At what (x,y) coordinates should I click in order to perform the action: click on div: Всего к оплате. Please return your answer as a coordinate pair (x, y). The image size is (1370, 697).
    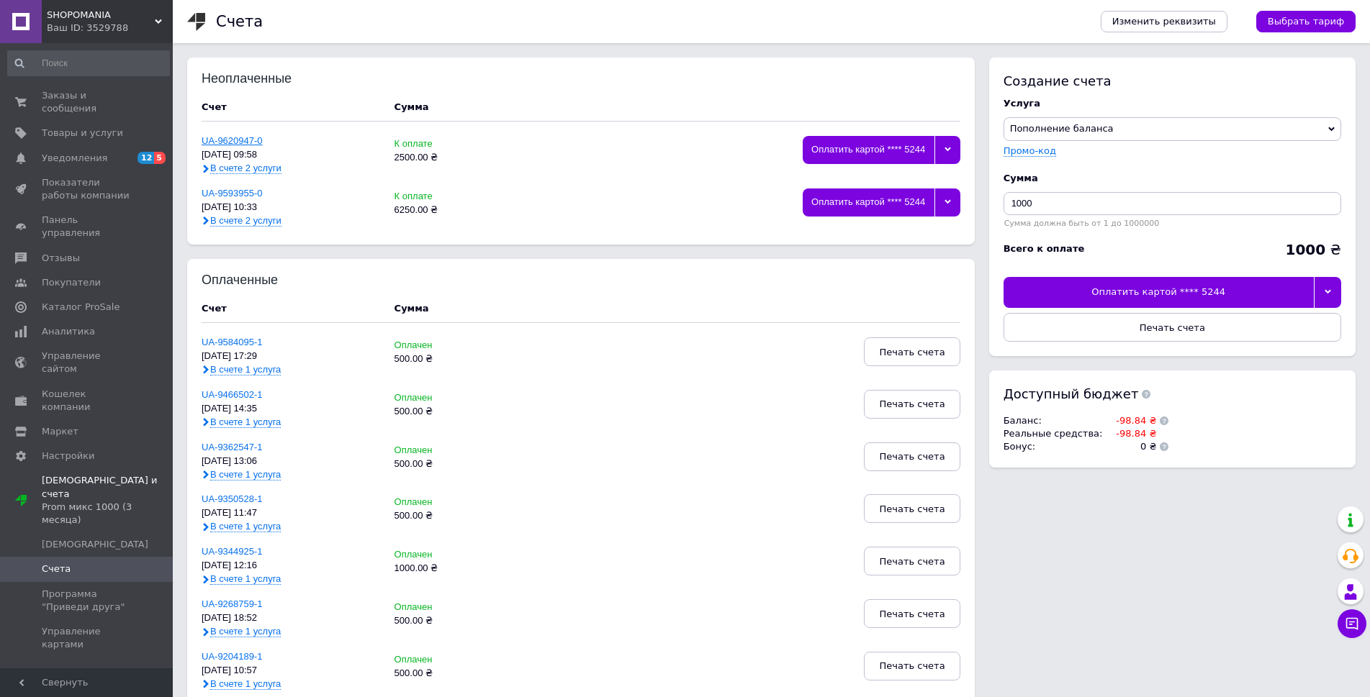
    Looking at the image, I should click on (1044, 249).